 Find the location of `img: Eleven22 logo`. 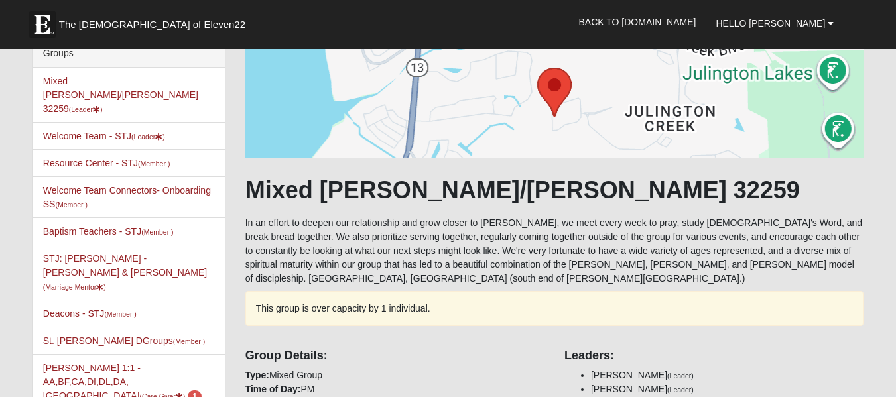

img: Eleven22 logo is located at coordinates (42, 25).